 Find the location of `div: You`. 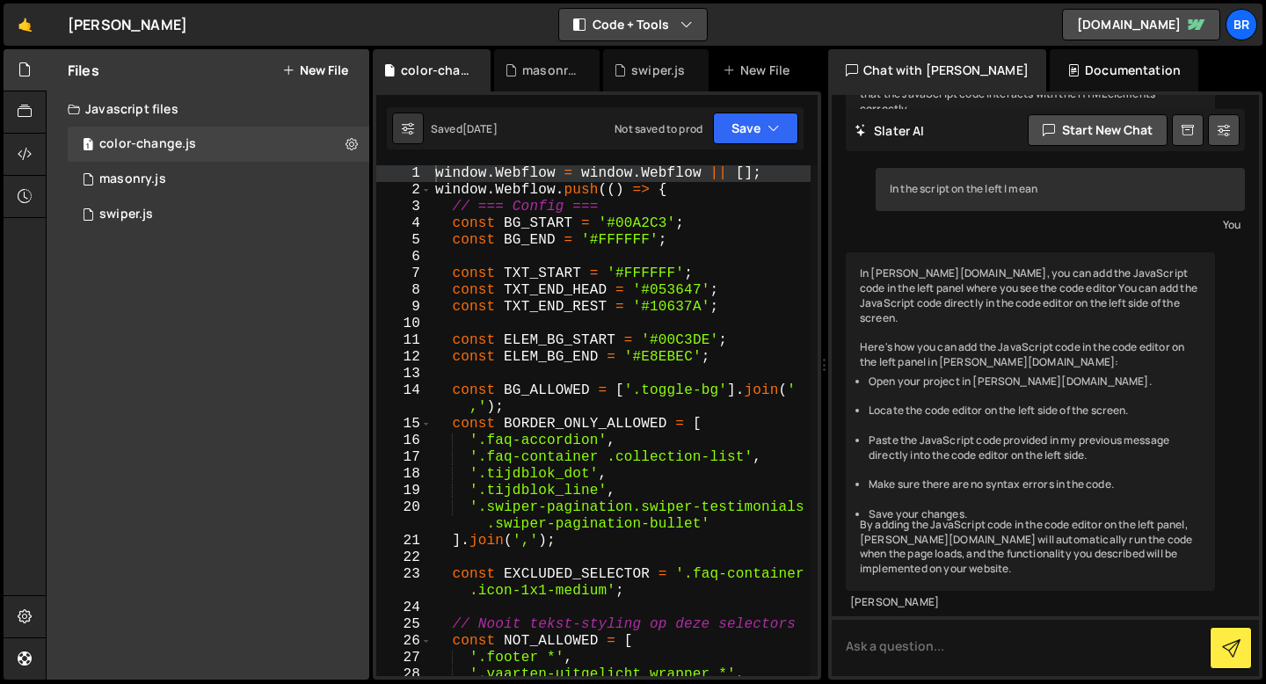

div: You is located at coordinates (1061, 224).